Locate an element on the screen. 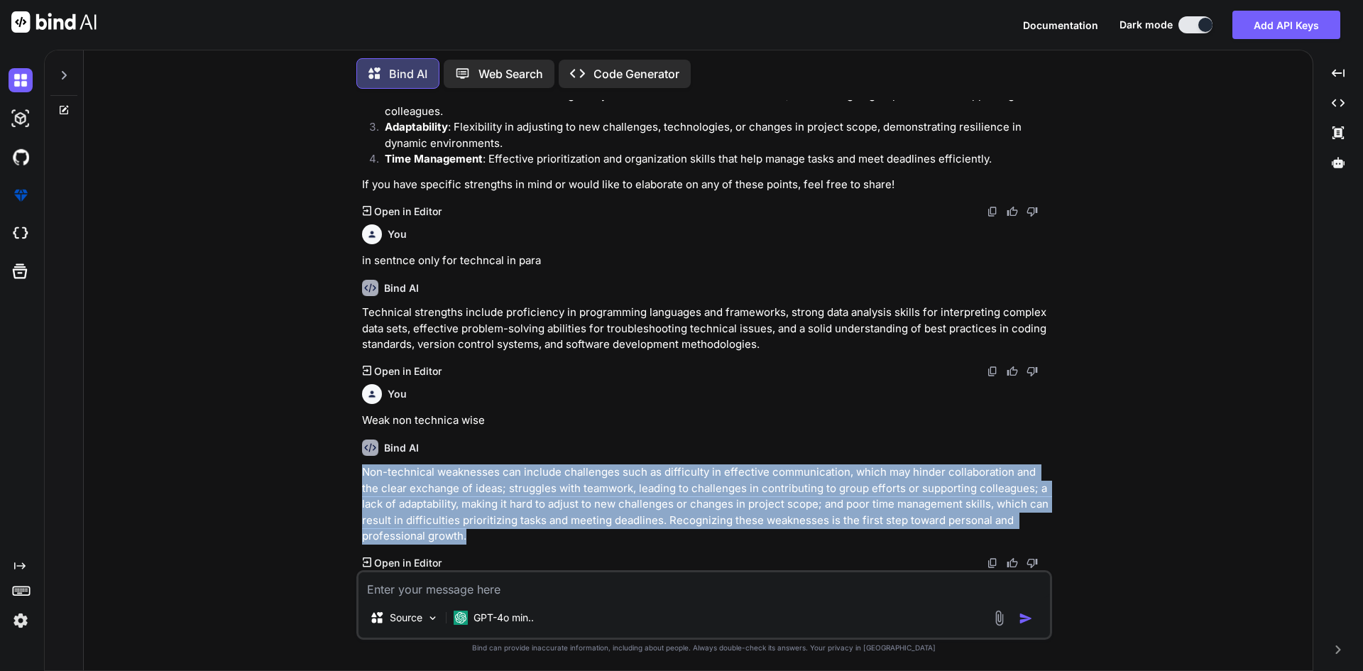  li: : Effective prioritization and organization skills that help manage tasks and meet deadlines effi... is located at coordinates (711, 161).